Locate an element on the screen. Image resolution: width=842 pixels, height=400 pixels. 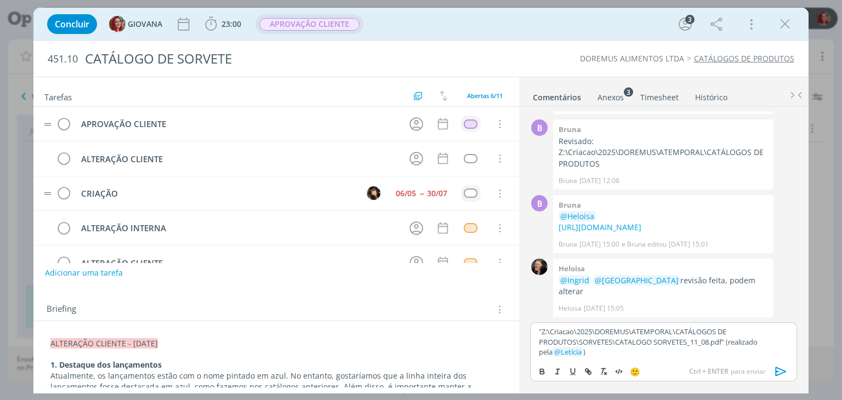
div: 3 is located at coordinates (689, 19).